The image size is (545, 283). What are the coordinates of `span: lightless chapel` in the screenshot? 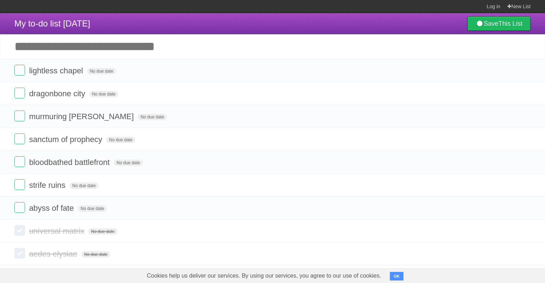 It's located at (57, 71).